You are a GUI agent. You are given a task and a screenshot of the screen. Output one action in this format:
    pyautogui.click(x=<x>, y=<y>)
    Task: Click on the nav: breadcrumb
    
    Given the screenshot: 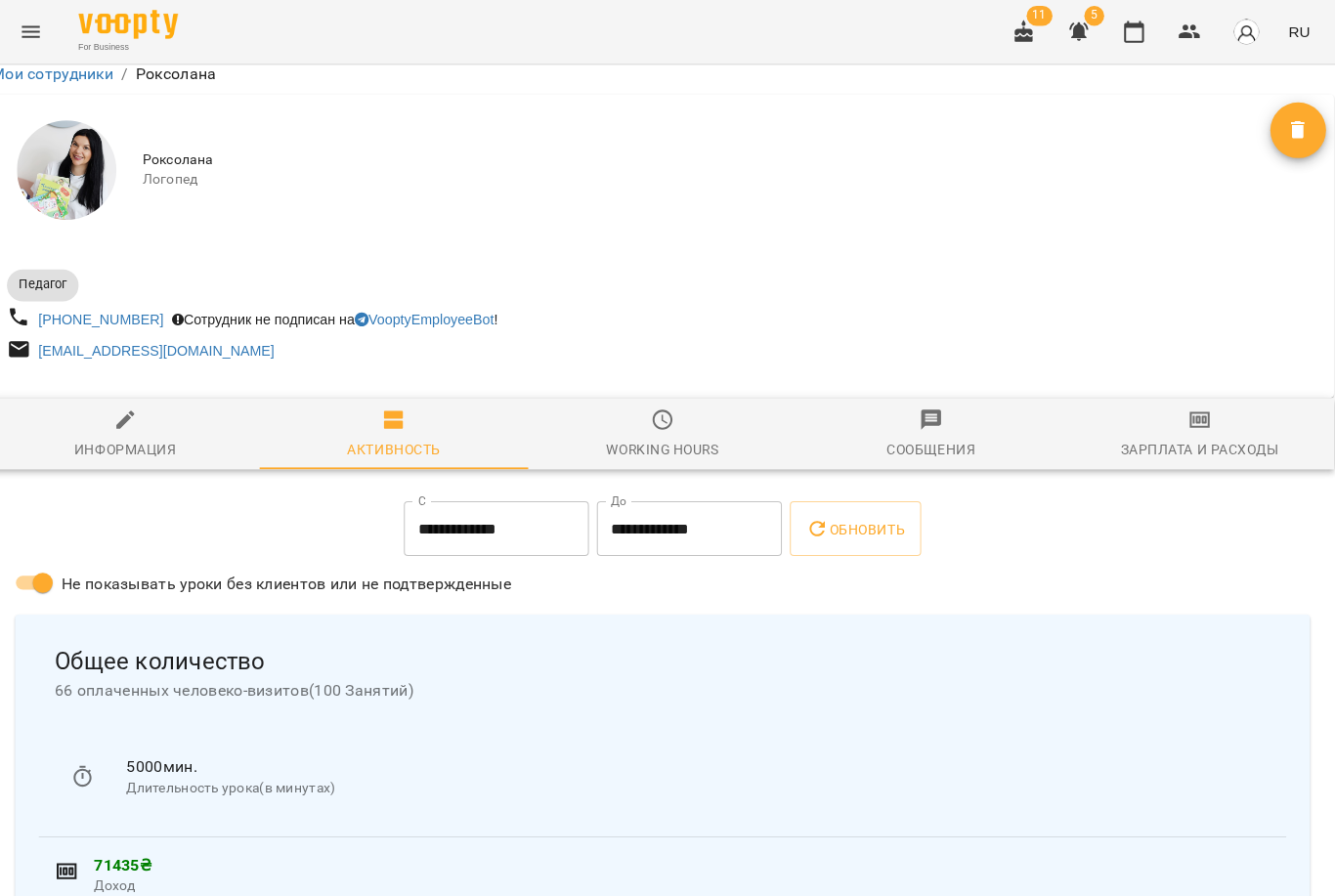 What is the action you would take?
    pyautogui.click(x=668, y=73)
    